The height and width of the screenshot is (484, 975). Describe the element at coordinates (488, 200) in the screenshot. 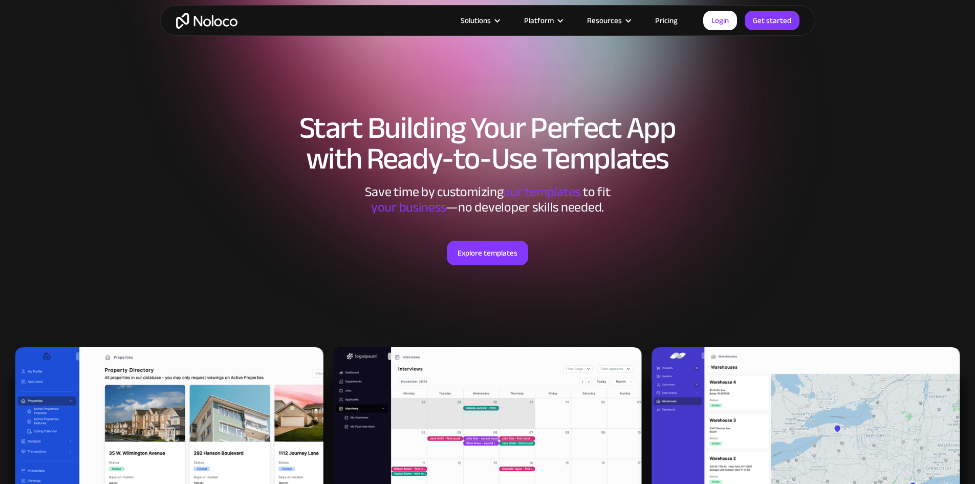

I see `div: Save time by customizing to fit ‍ —no developer skills needed.` at that location.